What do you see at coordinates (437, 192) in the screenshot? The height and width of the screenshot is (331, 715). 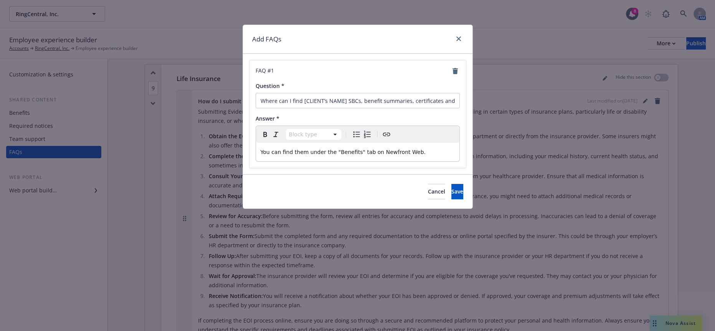 I see `button: Cancel` at bounding box center [437, 192].